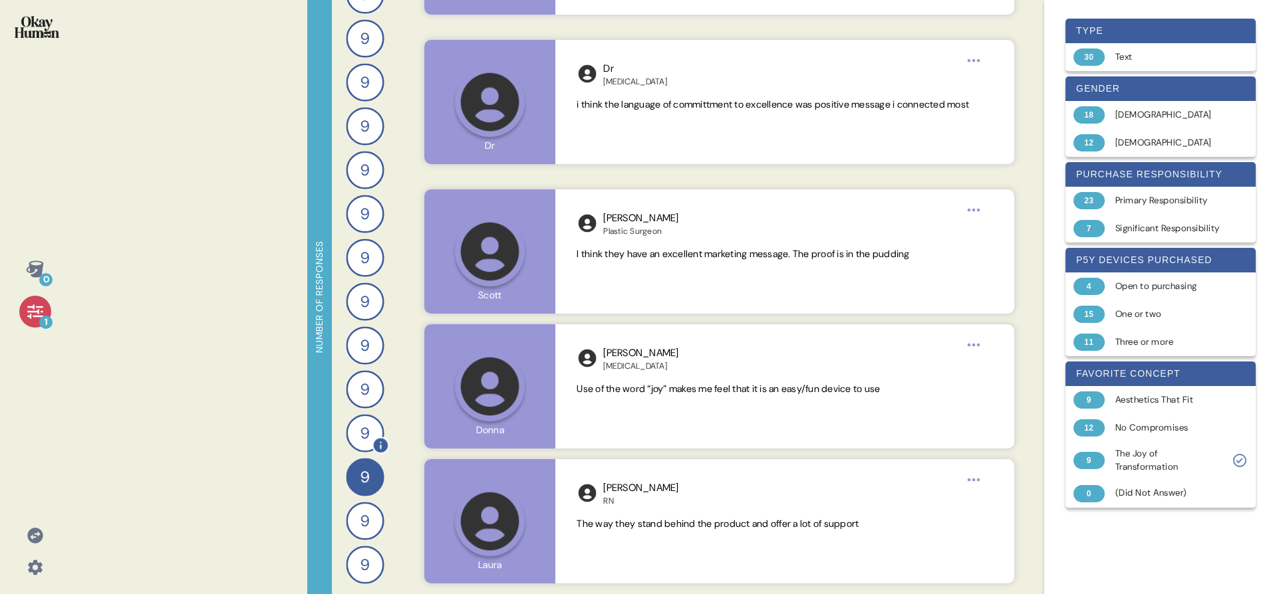 This screenshot has width=1277, height=594. Describe the element at coordinates (1168, 287) in the screenshot. I see `div: Open to purchasing` at that location.